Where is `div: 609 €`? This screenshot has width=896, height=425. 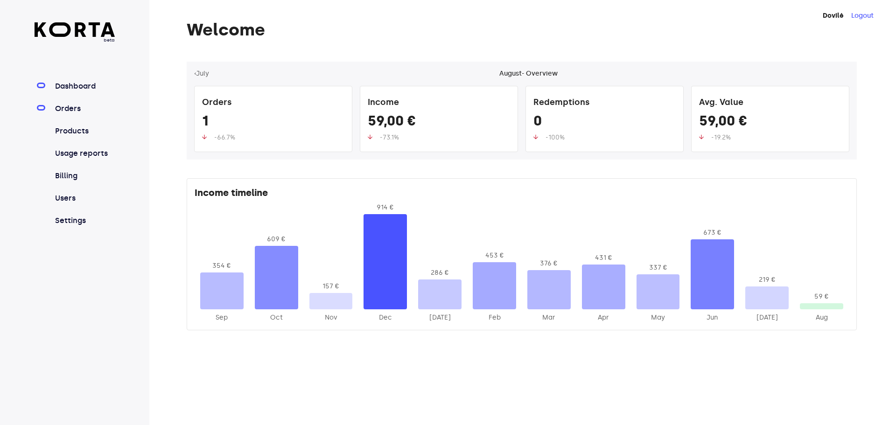 div: 609 € is located at coordinates (276, 239).